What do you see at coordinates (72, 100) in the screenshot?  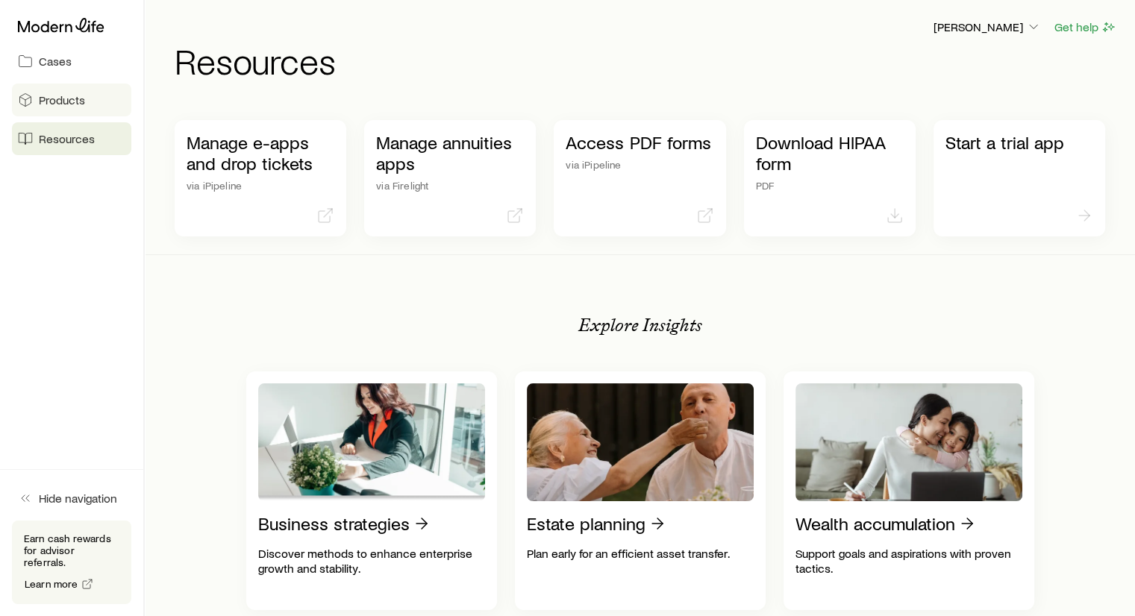 I see `a: Products` at bounding box center [72, 100].